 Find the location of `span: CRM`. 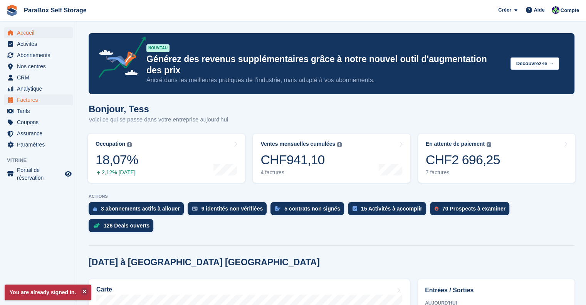

span: CRM is located at coordinates (40, 77).